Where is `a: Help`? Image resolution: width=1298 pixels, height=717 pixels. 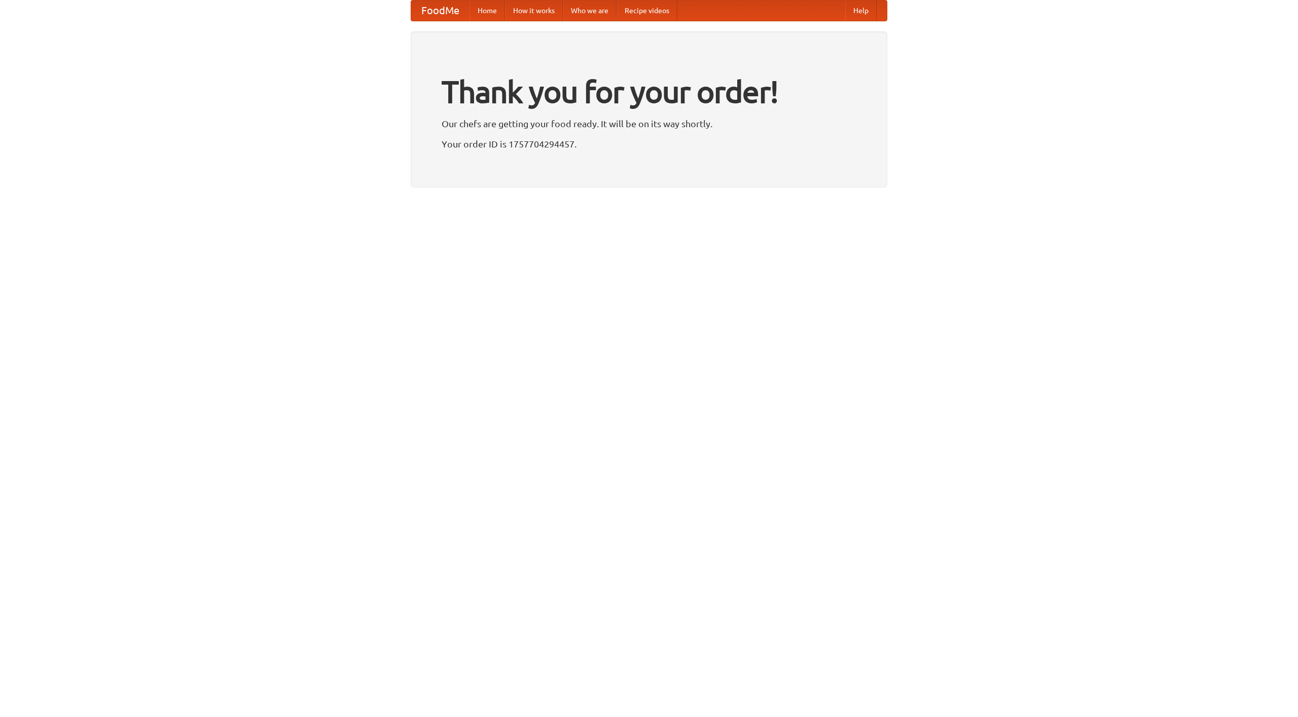
a: Help is located at coordinates (861, 11).